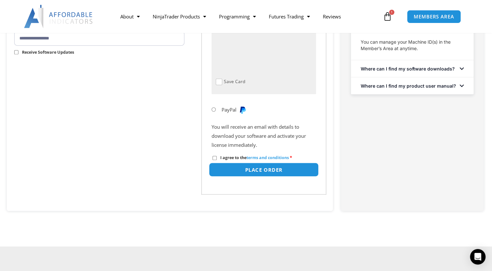  Describe the element at coordinates (130, 17) in the screenshot. I see `a: About` at that location.